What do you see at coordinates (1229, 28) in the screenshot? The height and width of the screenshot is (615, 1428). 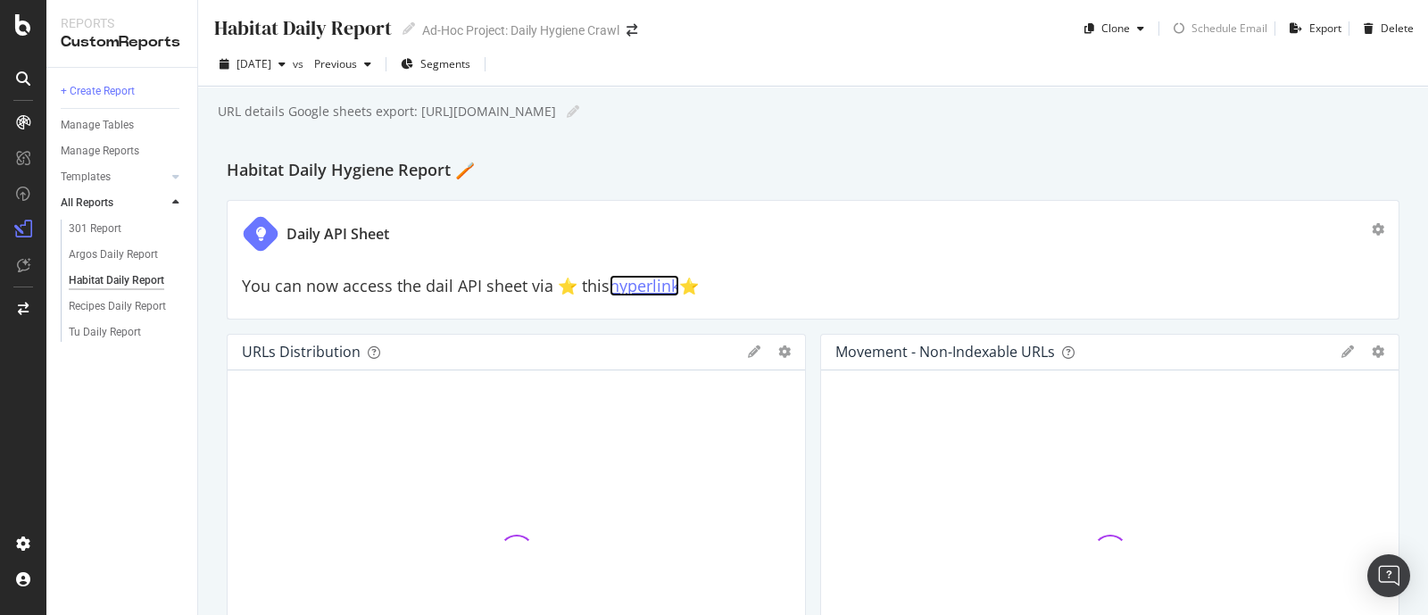 I see `div: Schedule Email` at bounding box center [1229, 28].